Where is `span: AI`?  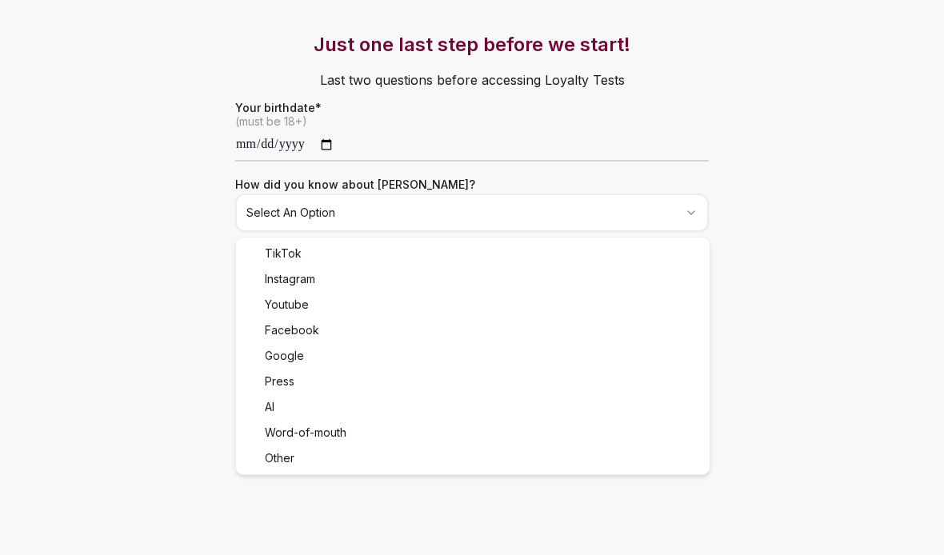
span: AI is located at coordinates (270, 407).